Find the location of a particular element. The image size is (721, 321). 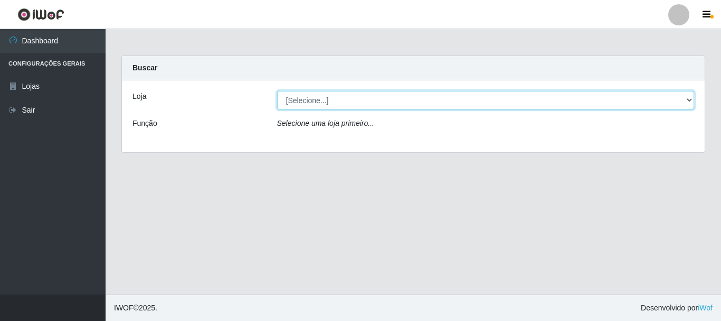

strong: Buscar is located at coordinates (145, 68).